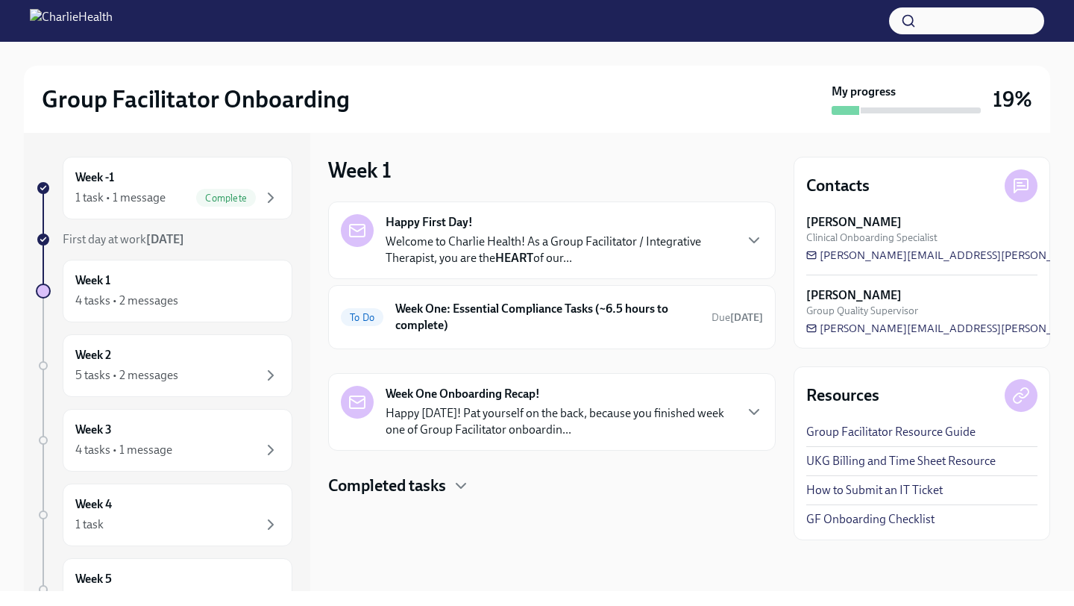 The width and height of the screenshot is (1074, 606). I want to click on h6: Week 5, so click(93, 579).